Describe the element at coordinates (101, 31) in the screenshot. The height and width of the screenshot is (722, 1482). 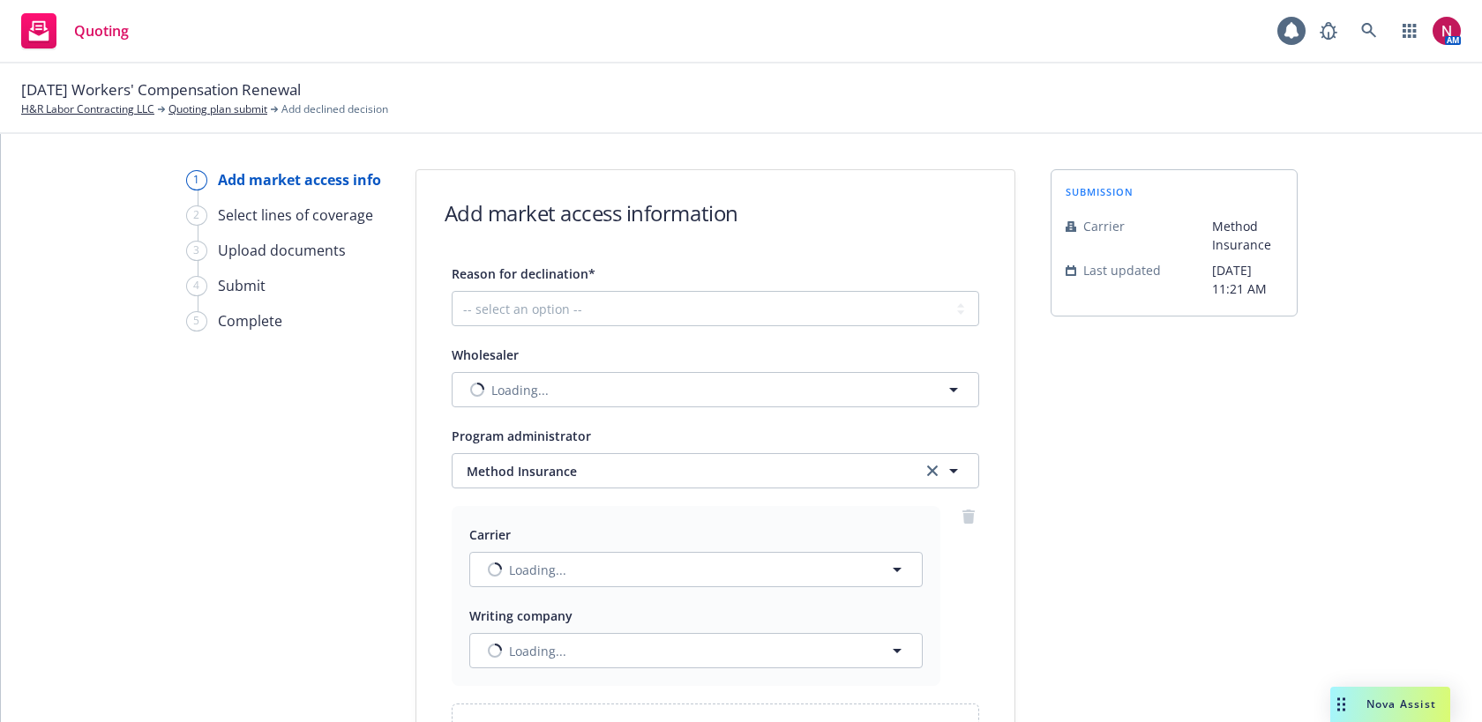
I see `span: Quoting` at that location.